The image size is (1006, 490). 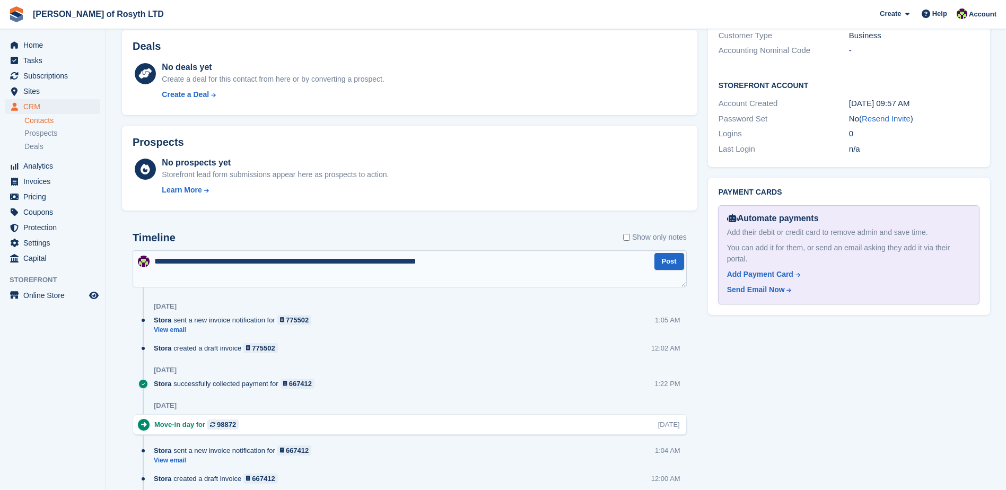 What do you see at coordinates (57, 280) in the screenshot?
I see `span: Storefront` at bounding box center [57, 280].